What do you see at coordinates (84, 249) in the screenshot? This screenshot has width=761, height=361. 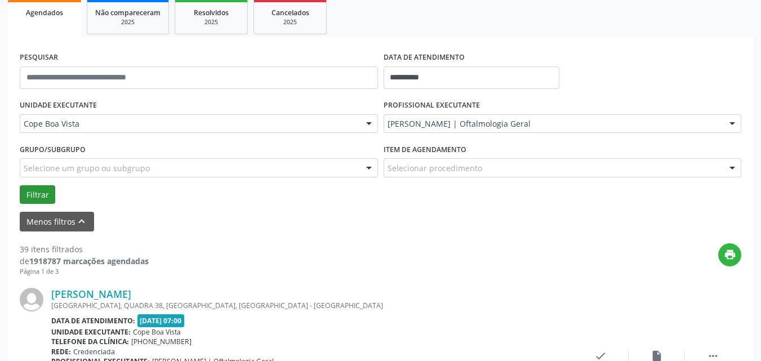 I see `div: 39 itens filtrados` at bounding box center [84, 249].